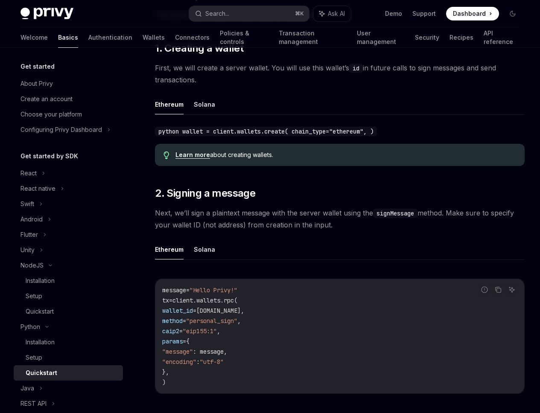 The image size is (540, 413). I want to click on a: Transaction management, so click(312, 38).